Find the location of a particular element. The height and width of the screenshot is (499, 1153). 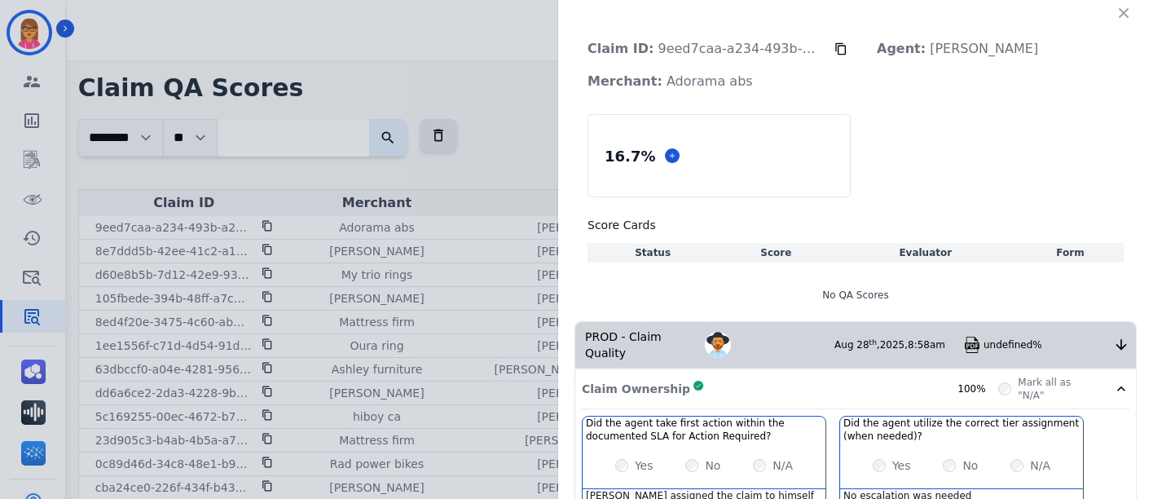

strong: Claim ID: is located at coordinates (620, 48).